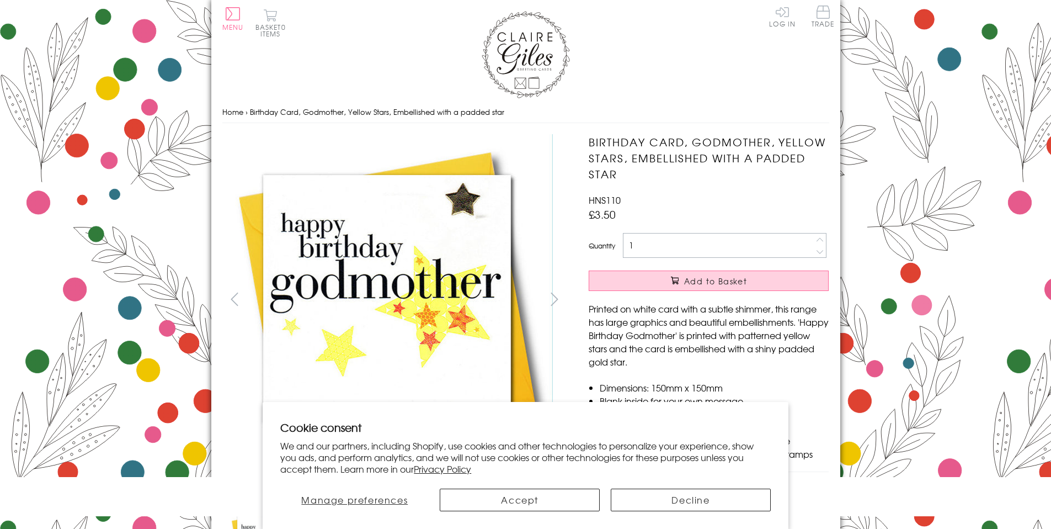 The height and width of the screenshot is (529, 1051). Describe the element at coordinates (377, 111) in the screenshot. I see `span: Birthday Card, Godmother, Yellow Stars, Embellished with a padded star` at that location.